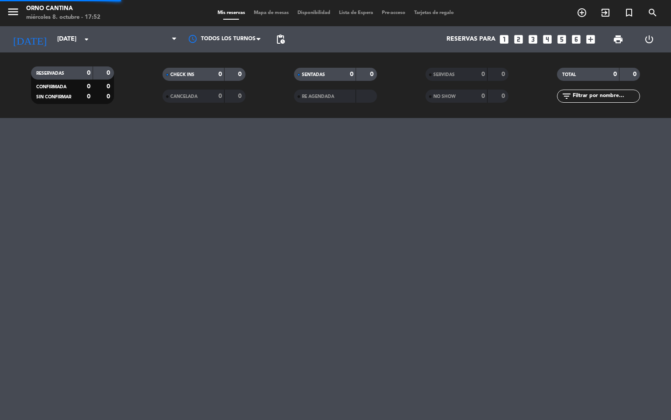 Image resolution: width=671 pixels, height=420 pixels. What do you see at coordinates (13, 12) in the screenshot?
I see `i: menu` at bounding box center [13, 12].